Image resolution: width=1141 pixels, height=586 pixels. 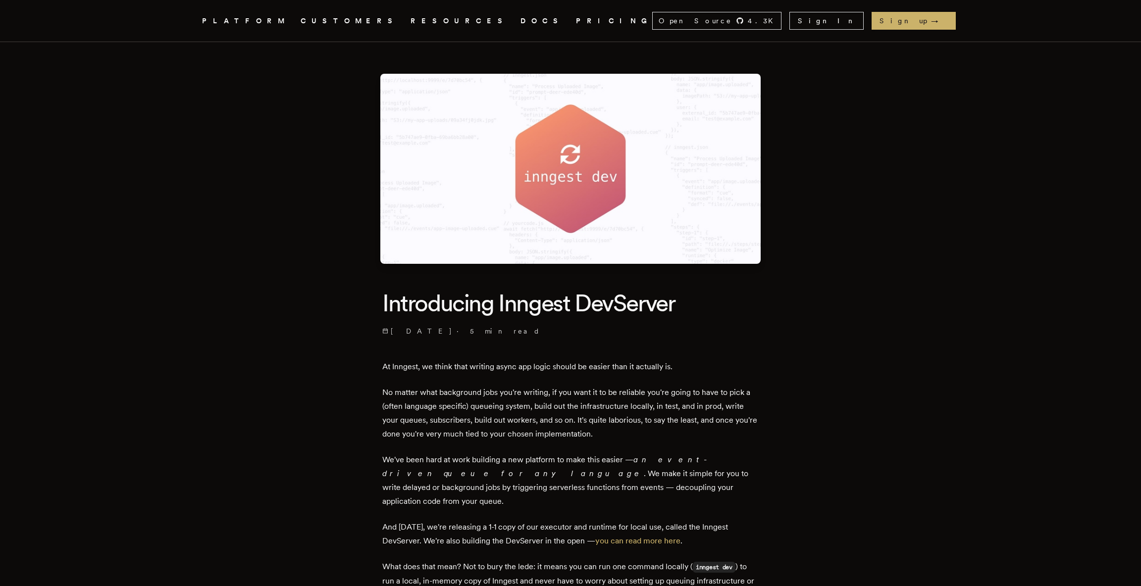 I want to click on a: you can read more here, so click(x=638, y=541).